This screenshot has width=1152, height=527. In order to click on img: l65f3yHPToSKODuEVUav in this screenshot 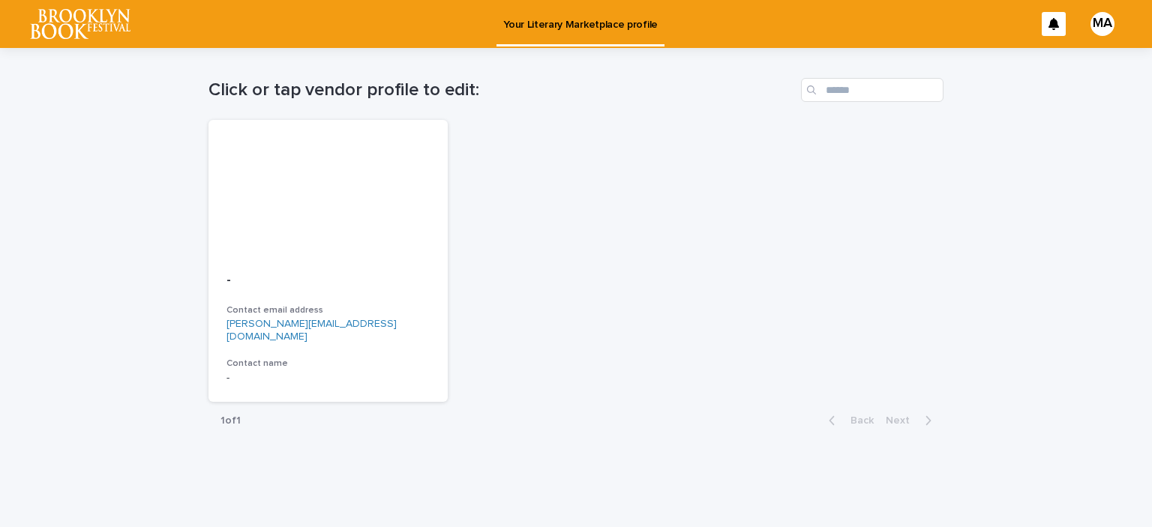, I will do `click(80, 24)`.